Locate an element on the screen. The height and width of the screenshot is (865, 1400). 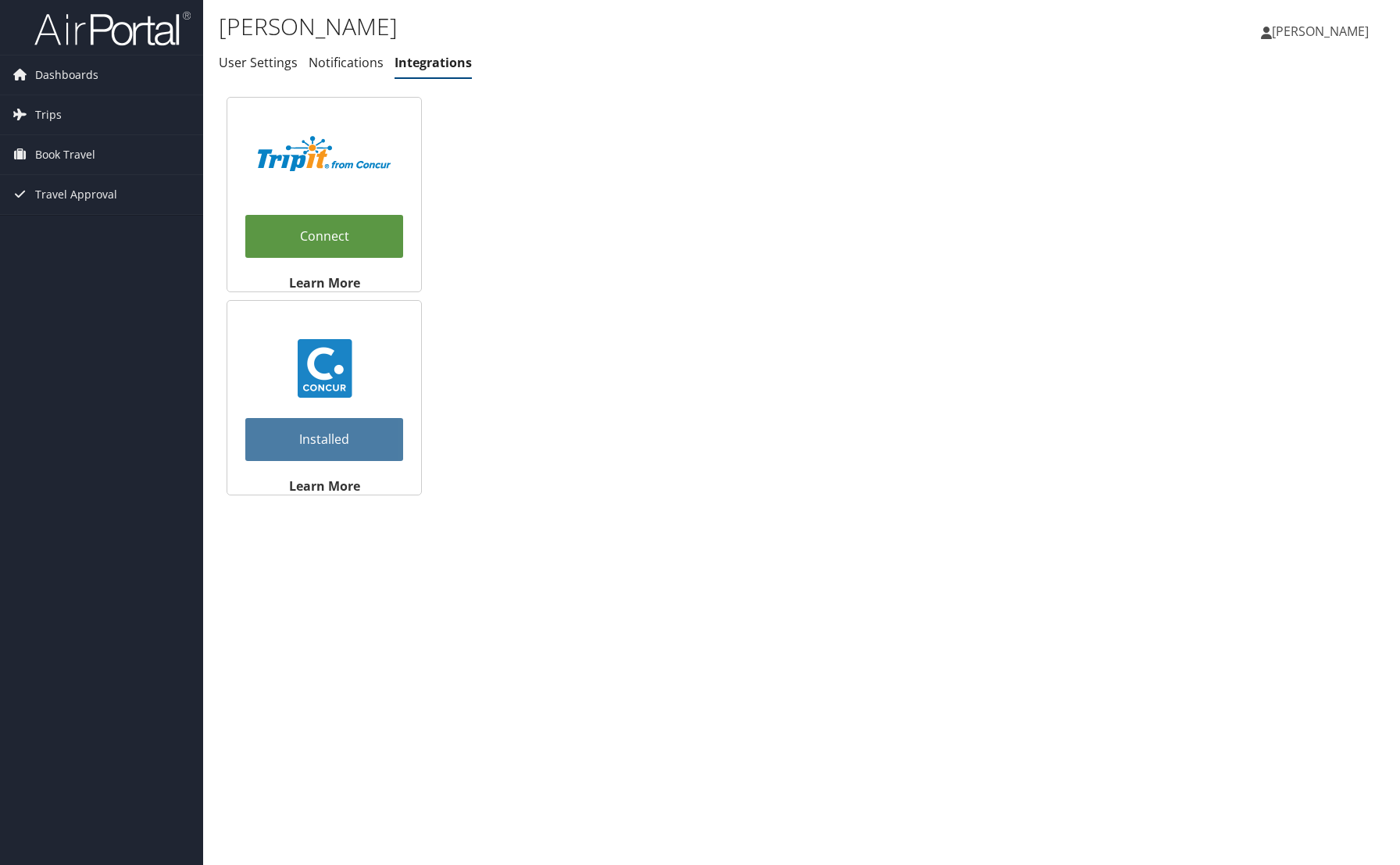
img: airportal-logo.png is located at coordinates (112, 28).